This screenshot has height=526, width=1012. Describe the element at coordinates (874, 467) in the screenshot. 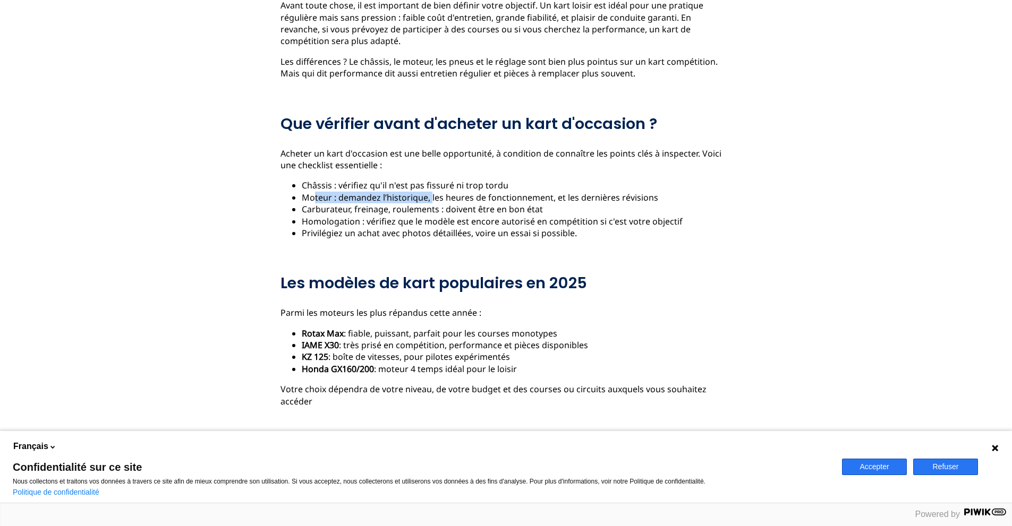

I see `button: Accepter` at that location.